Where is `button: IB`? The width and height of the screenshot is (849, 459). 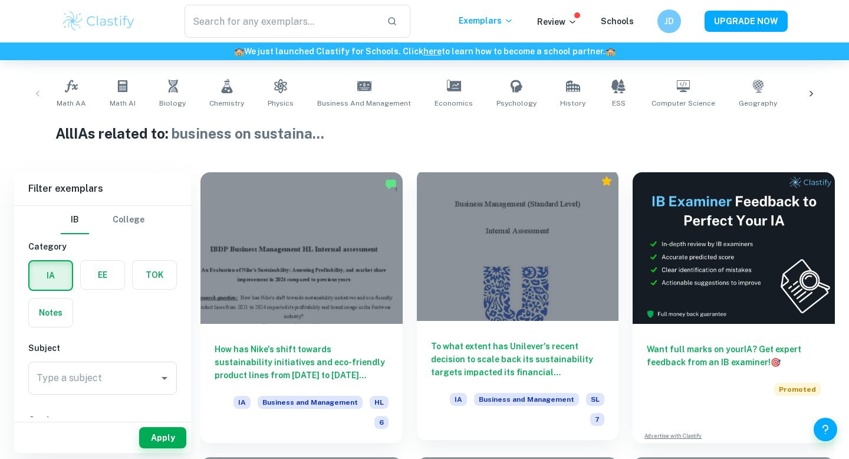 button: IB is located at coordinates (75, 220).